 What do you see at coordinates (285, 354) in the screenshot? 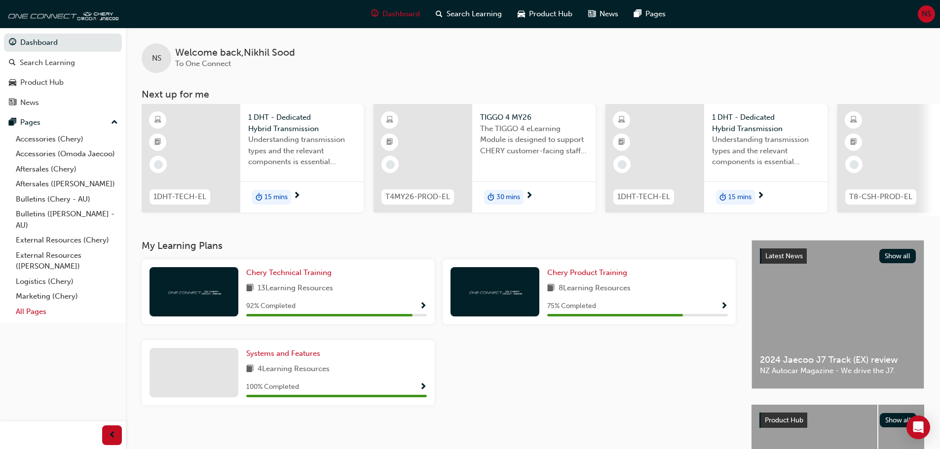
I see `a: Systems and Features` at bounding box center [285, 354].